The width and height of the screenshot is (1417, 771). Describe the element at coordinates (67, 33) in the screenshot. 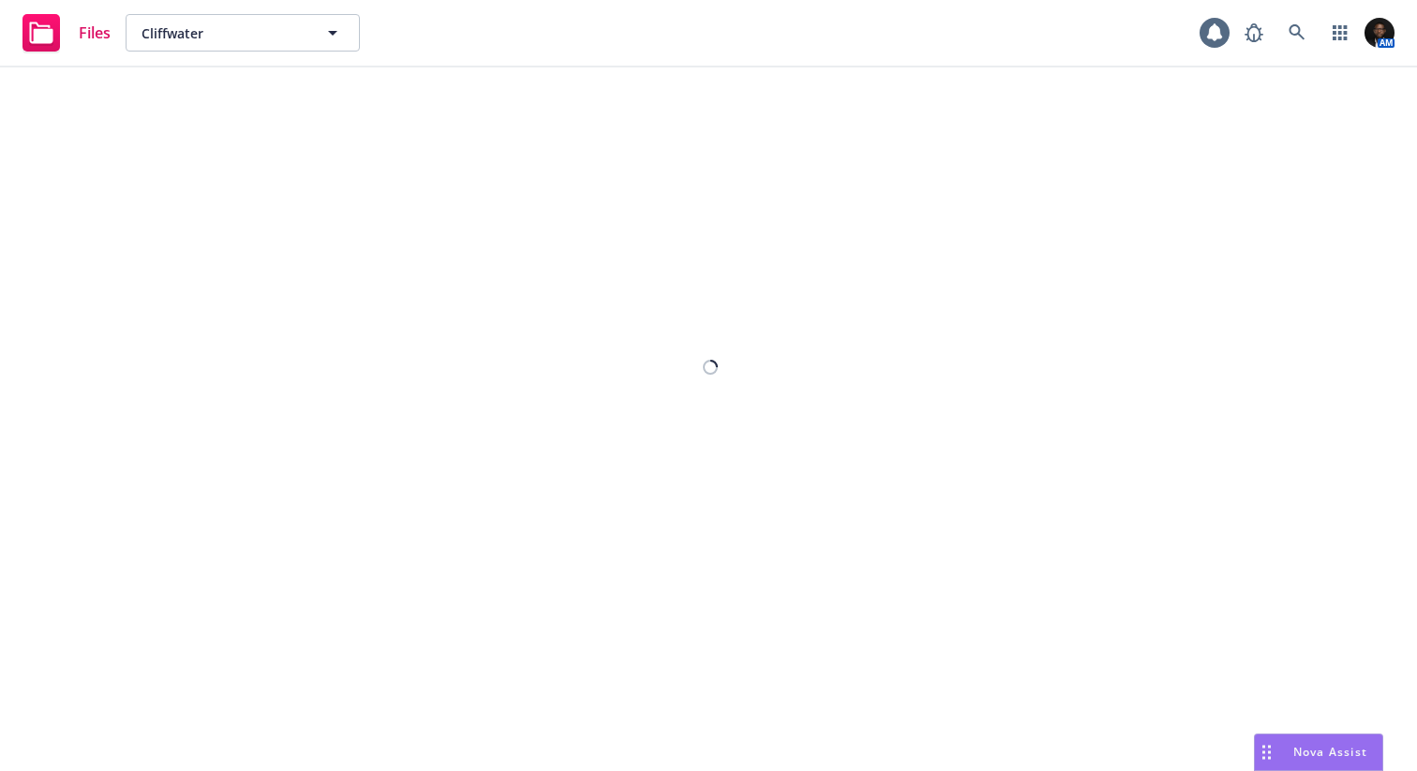

I see `a: Files` at that location.